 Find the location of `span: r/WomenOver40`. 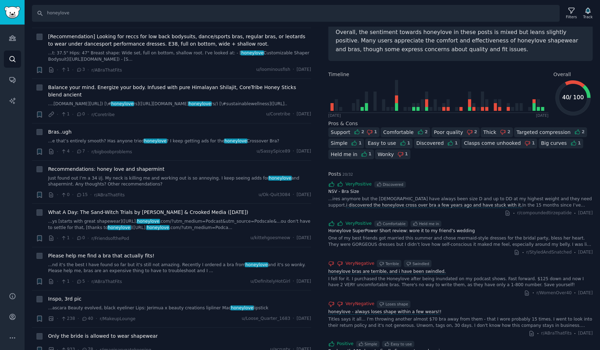

span: r/WomenOver40 is located at coordinates (554, 293).